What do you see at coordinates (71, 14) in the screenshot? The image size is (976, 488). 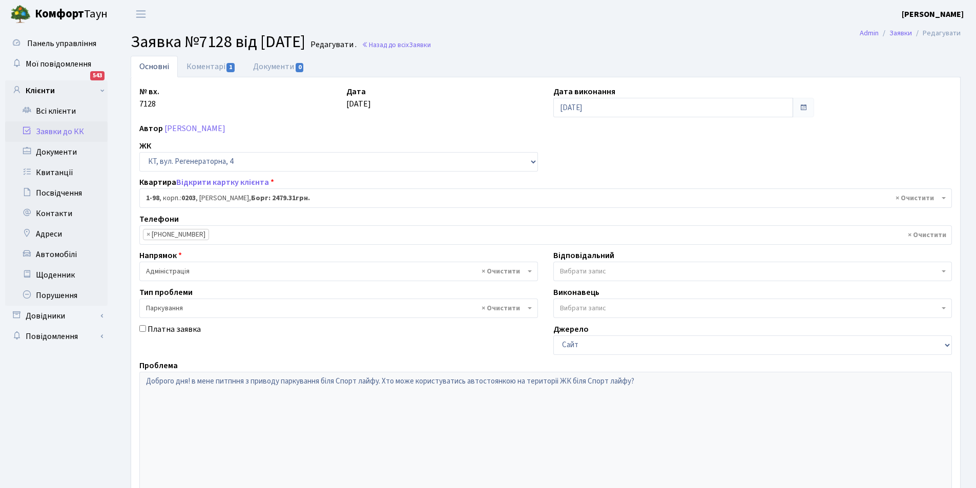 I see `span: Таун` at bounding box center [71, 14].